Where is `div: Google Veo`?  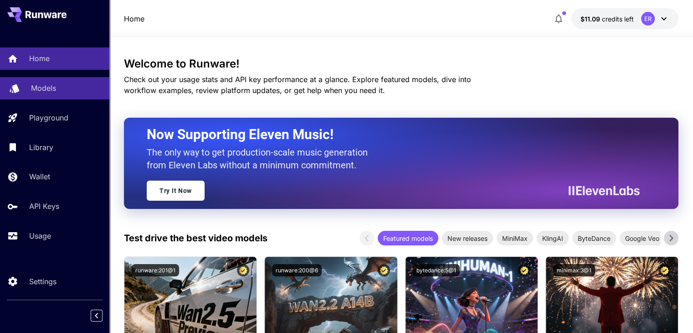
div: Google Veo is located at coordinates (642, 238).